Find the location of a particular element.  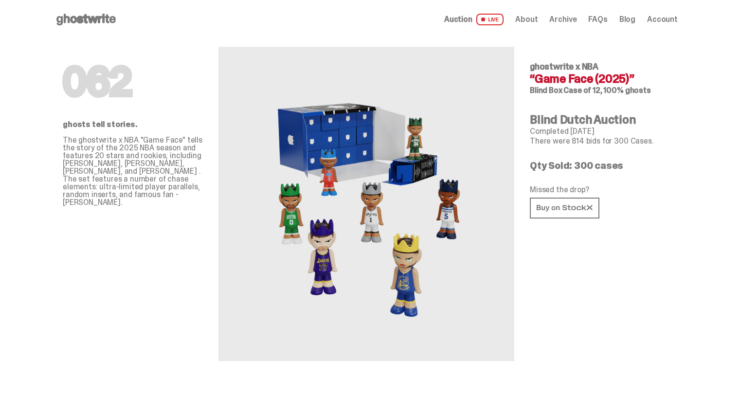

p: There were 814 bids for 300 Cases. is located at coordinates (600, 141).